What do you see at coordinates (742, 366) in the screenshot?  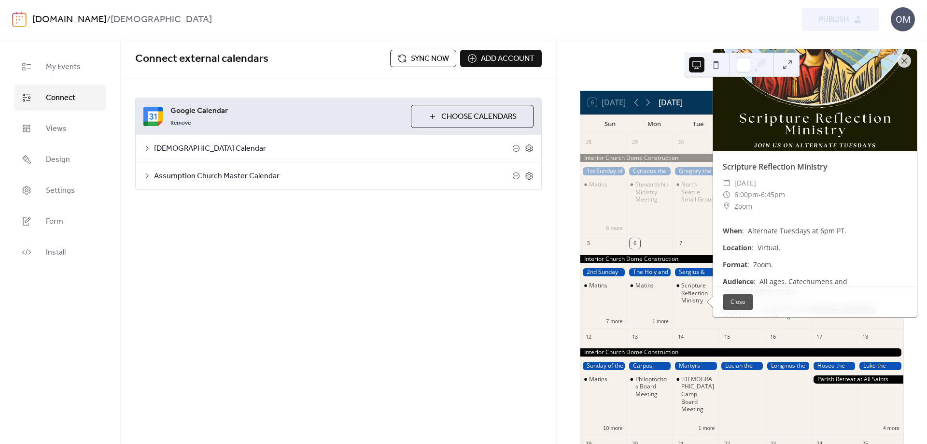 I see `div: Lucian the Martyr of Antioch` at bounding box center [742, 366].